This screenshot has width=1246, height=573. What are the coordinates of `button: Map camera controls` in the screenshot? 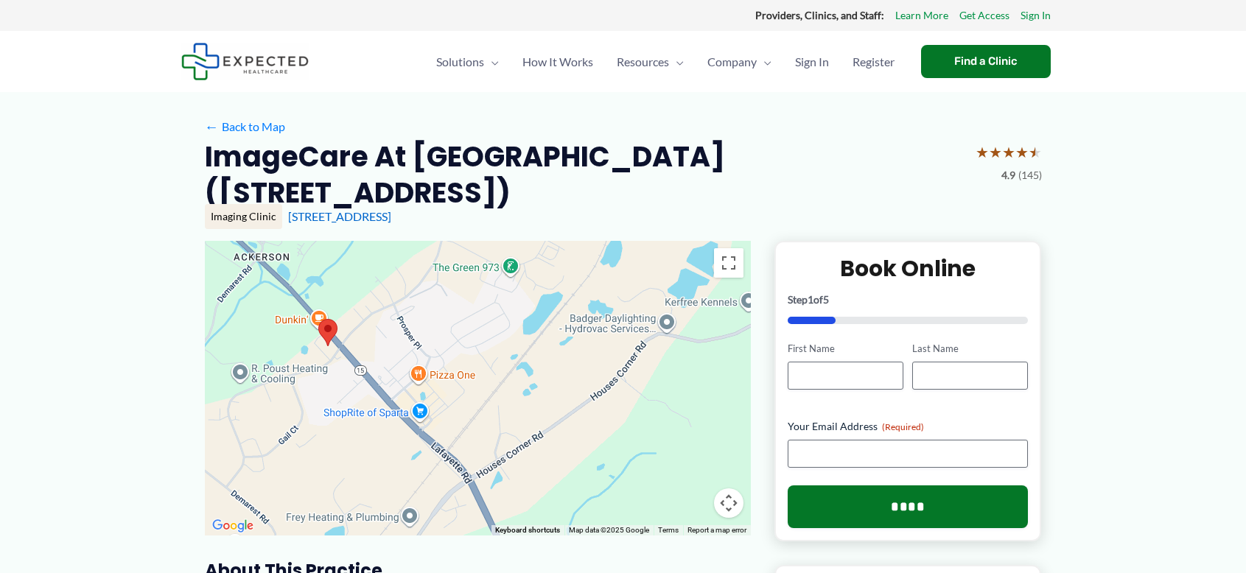 It's located at (729, 503).